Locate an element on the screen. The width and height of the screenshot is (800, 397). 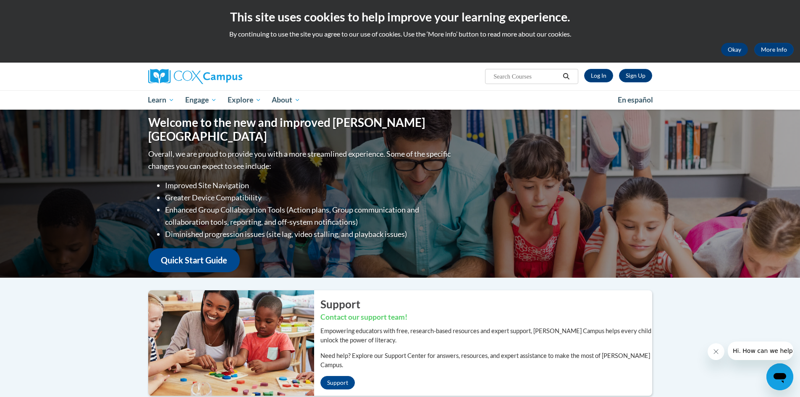
a: Log In is located at coordinates (598, 76).